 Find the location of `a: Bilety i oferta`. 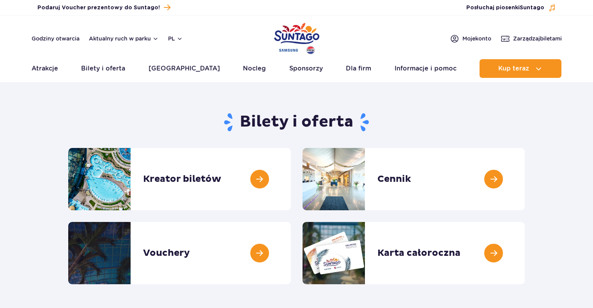

a: Bilety i oferta is located at coordinates (103, 69).